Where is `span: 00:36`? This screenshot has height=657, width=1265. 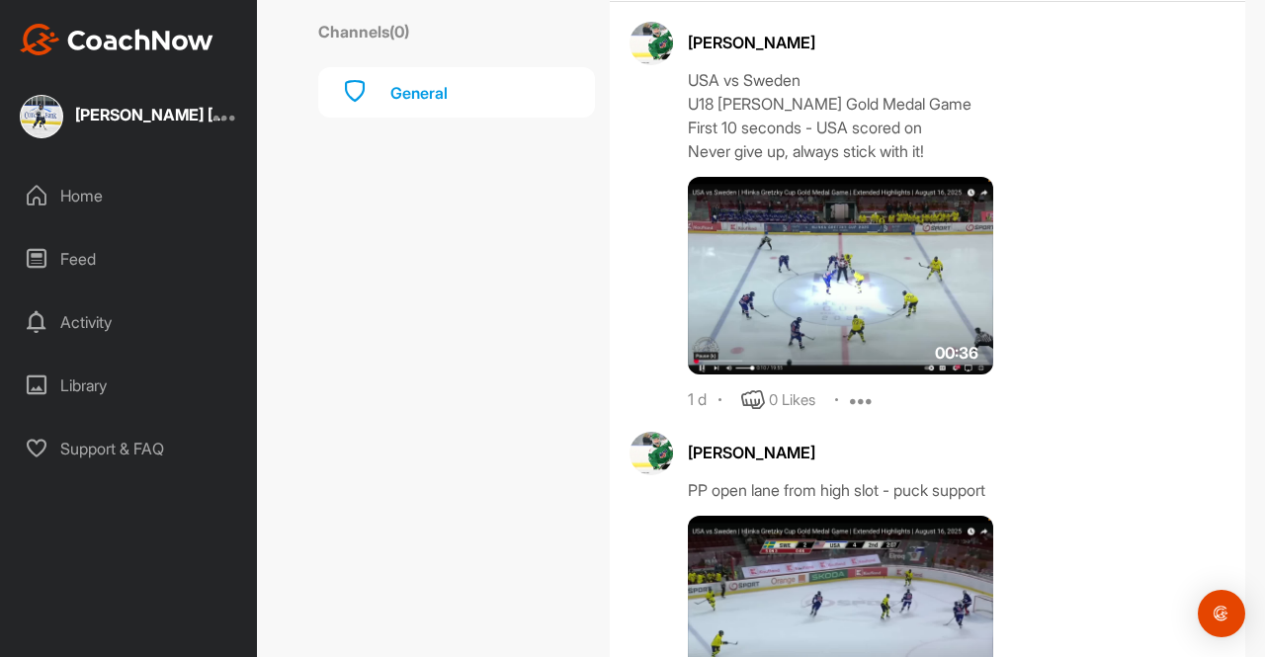
span: 00:36 is located at coordinates (957, 353).